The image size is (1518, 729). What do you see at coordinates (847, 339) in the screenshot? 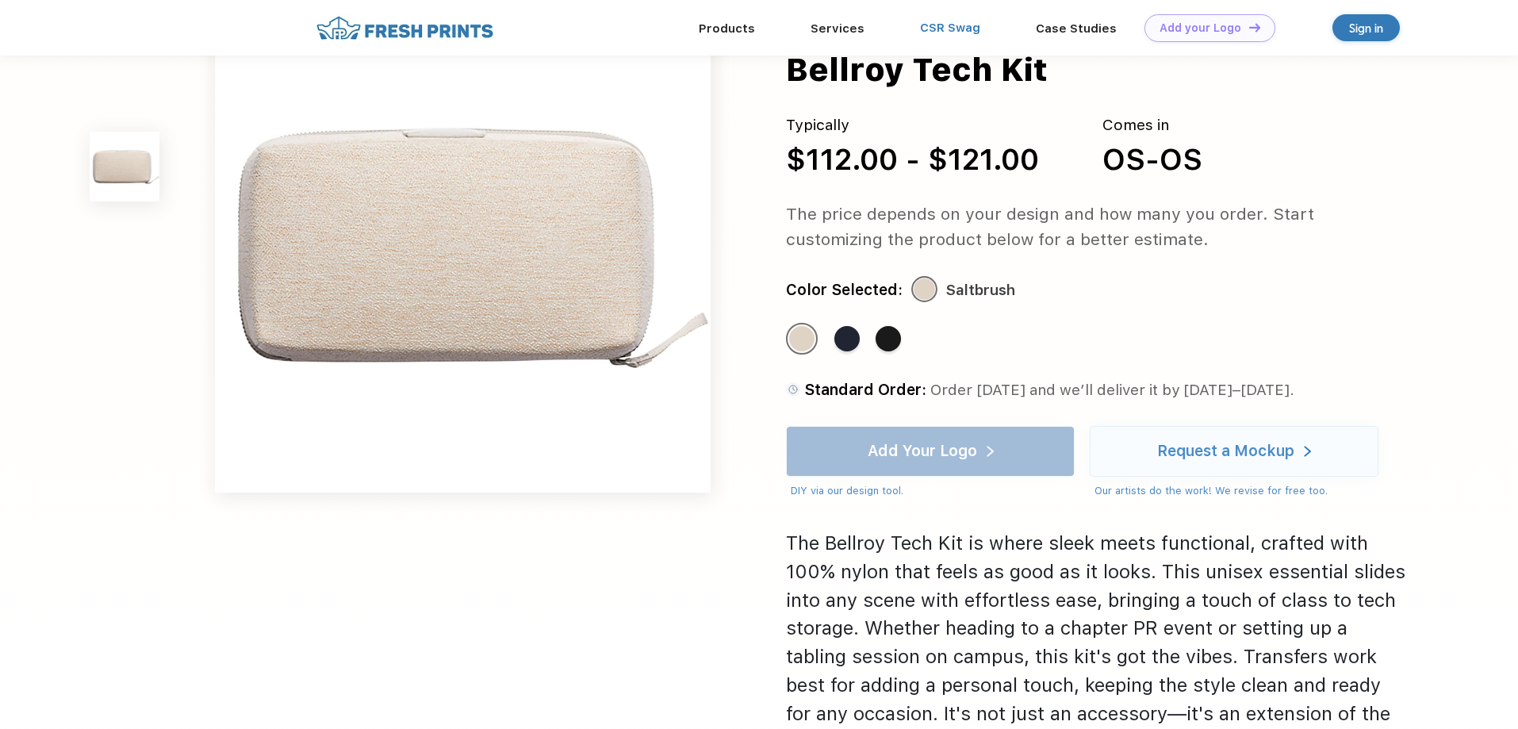
I see `div: Navy` at bounding box center [847, 339].